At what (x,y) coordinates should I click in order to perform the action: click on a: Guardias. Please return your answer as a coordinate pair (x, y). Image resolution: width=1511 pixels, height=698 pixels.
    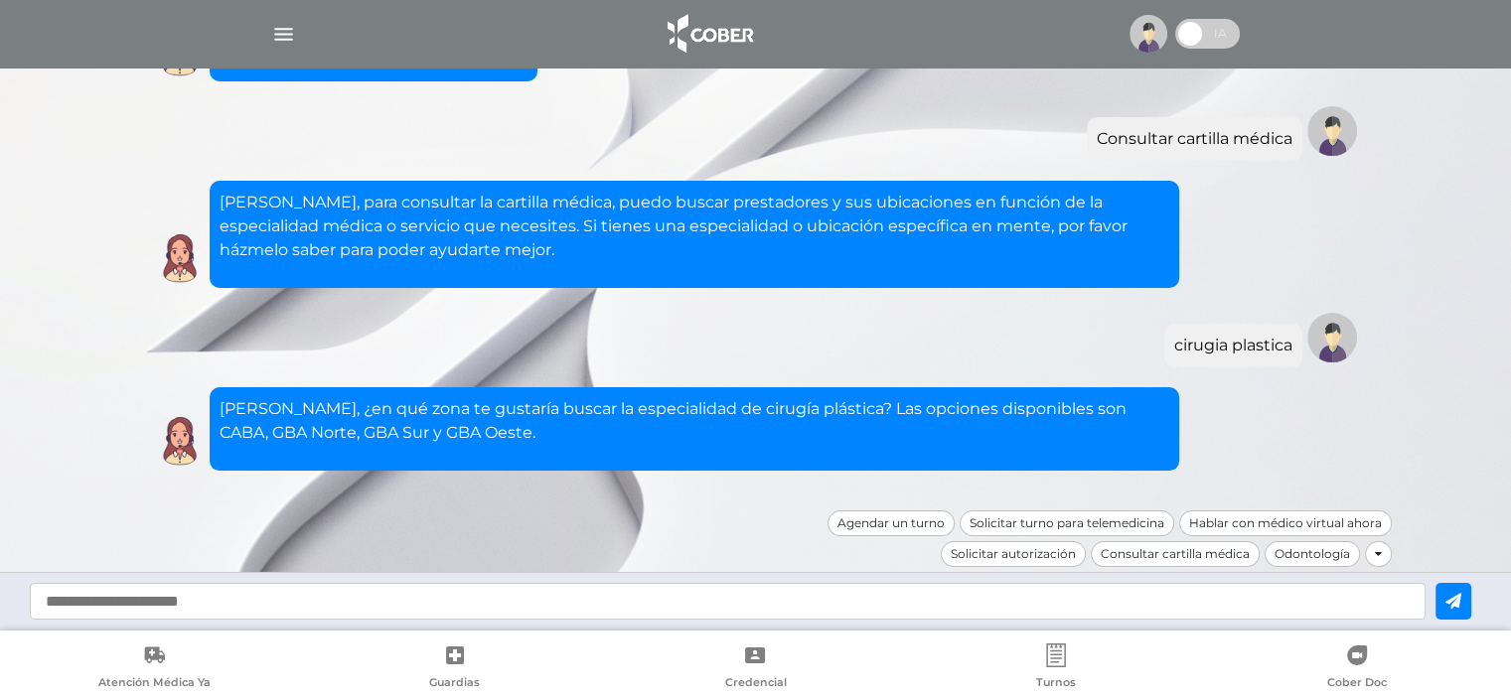
    Looking at the image, I should click on (455, 668).